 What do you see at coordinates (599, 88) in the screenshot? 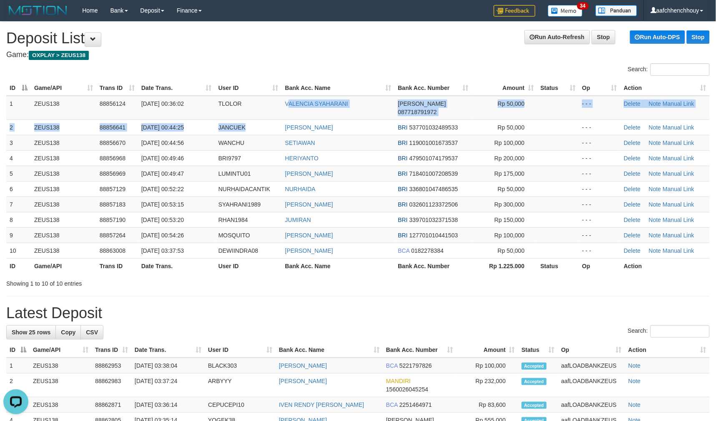
I see `th: Op: activate to sort column ascending` at bounding box center [599, 88].